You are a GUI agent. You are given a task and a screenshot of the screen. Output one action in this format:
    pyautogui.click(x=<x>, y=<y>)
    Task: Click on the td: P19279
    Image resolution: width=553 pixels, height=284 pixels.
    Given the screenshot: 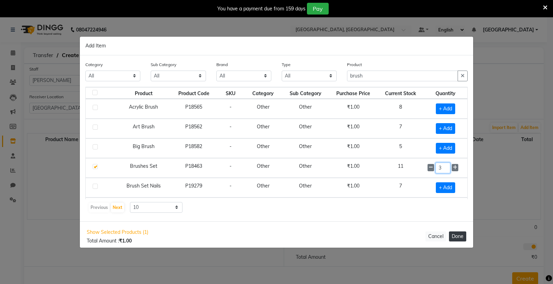 What is the action you would take?
    pyautogui.click(x=194, y=187)
    